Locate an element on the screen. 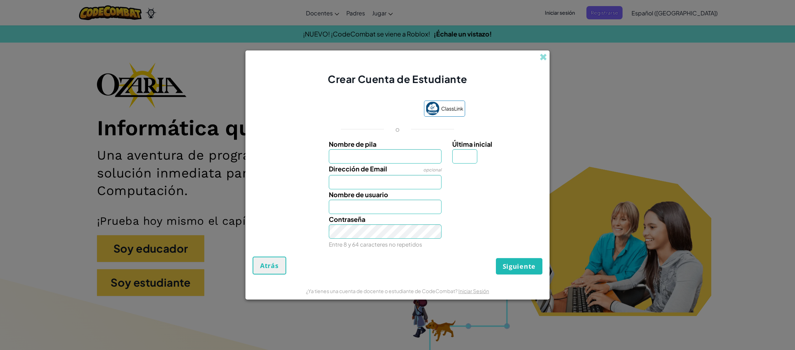  span: Nombre de pila is located at coordinates (352, 144).